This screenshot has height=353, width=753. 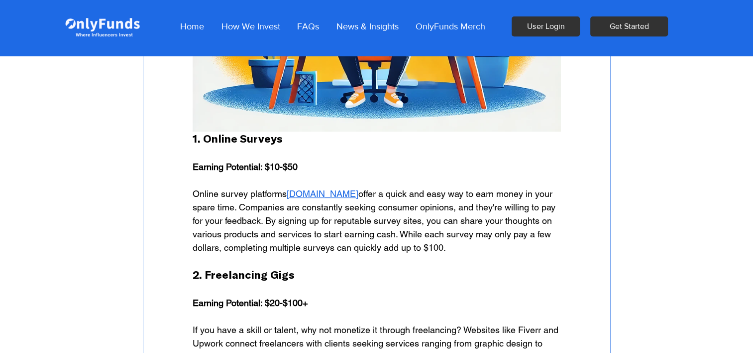 What do you see at coordinates (192, 26) in the screenshot?
I see `a: Home` at bounding box center [192, 26].